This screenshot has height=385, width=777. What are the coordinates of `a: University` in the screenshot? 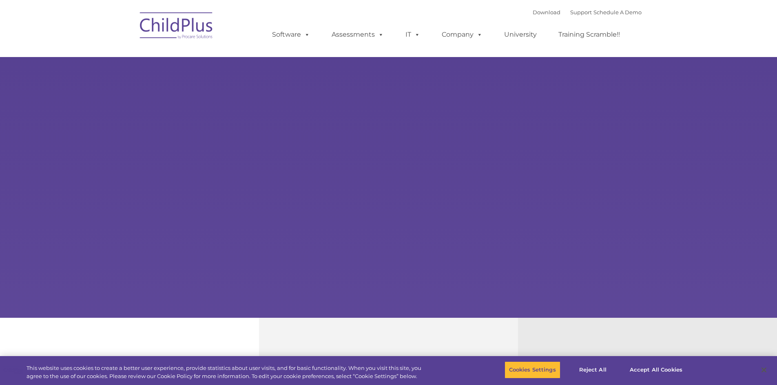 It's located at (520, 35).